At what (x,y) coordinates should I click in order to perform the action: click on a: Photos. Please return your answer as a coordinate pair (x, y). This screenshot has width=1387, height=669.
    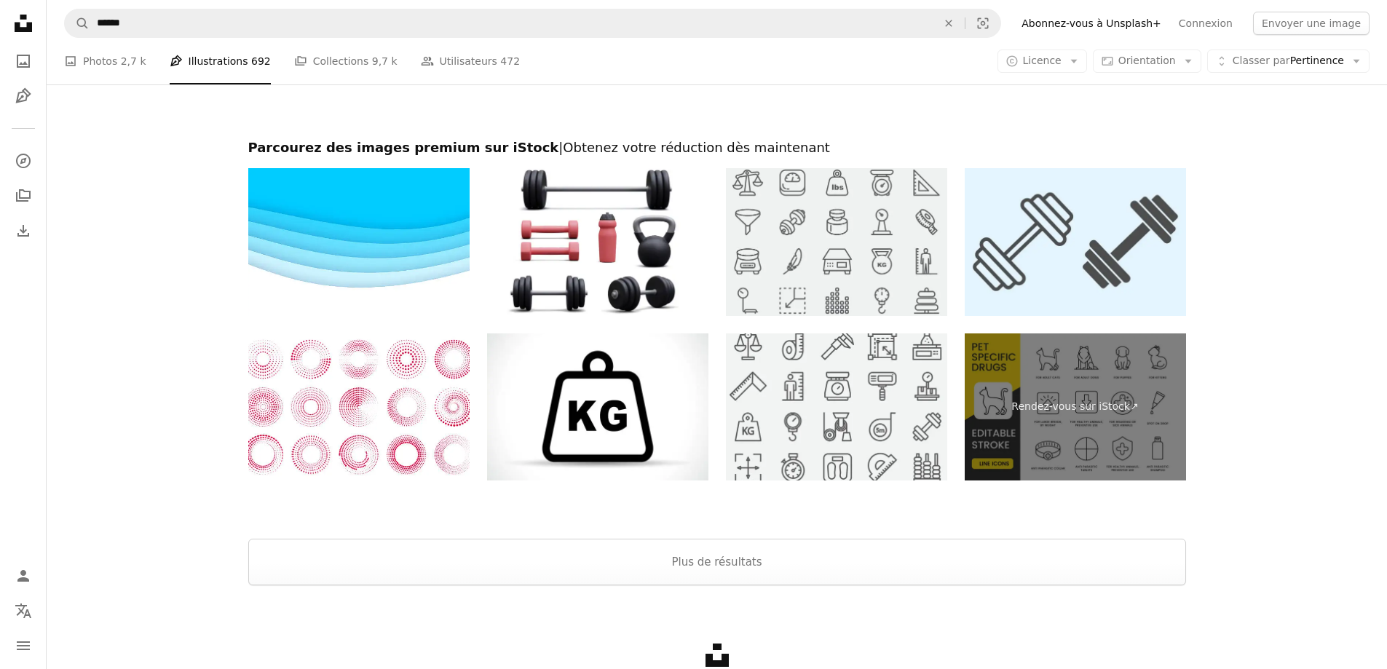
    Looking at the image, I should click on (23, 61).